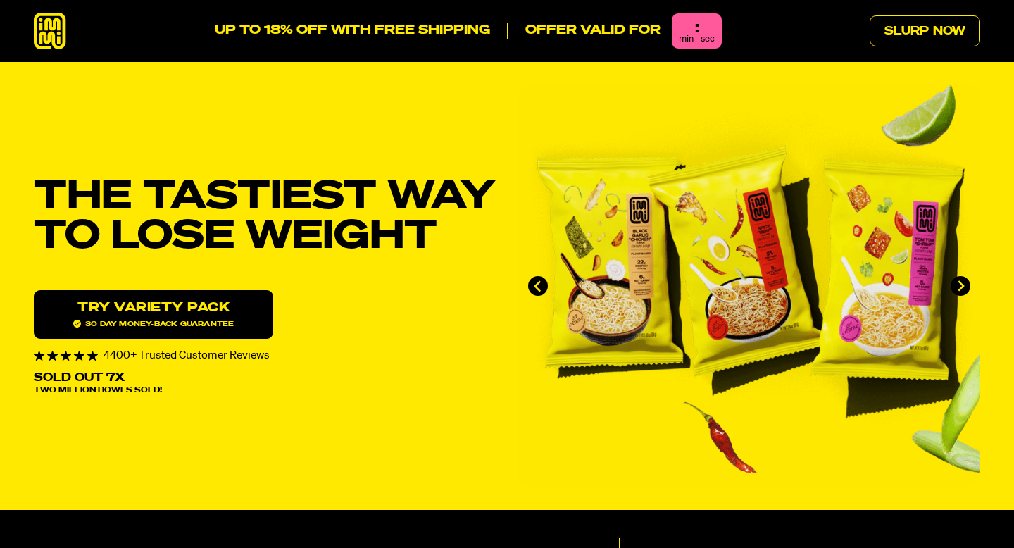  Describe the element at coordinates (960, 286) in the screenshot. I see `button: Next slide` at that location.